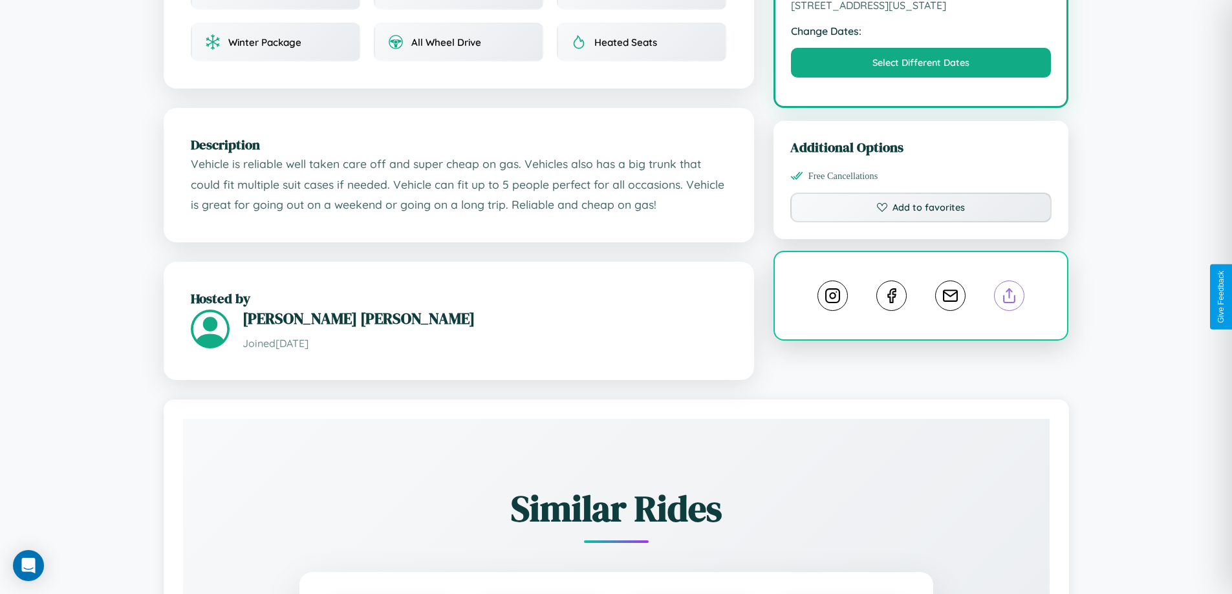 The height and width of the screenshot is (594, 1232). Describe the element at coordinates (921, 31) in the screenshot. I see `strong: Change Dates:` at that location.